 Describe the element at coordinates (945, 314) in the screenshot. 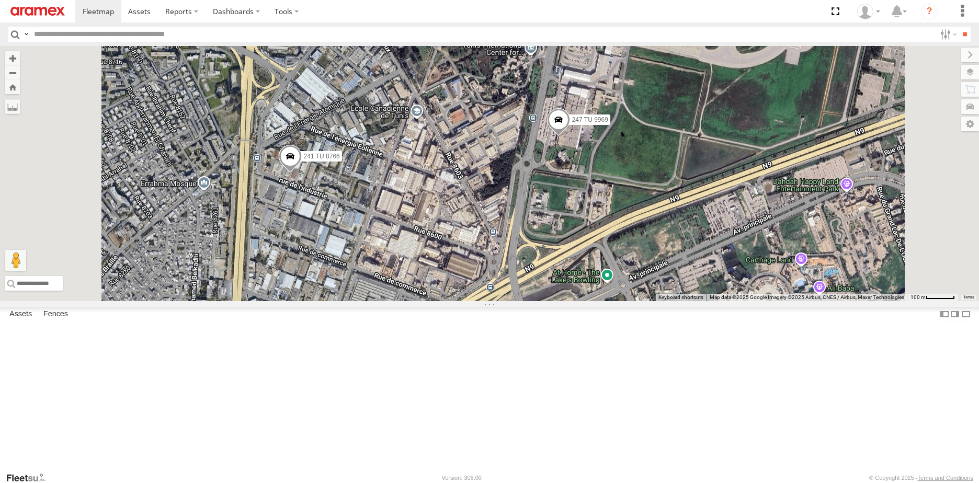

I see `label: Dock Summary Table to the Left` at that location.